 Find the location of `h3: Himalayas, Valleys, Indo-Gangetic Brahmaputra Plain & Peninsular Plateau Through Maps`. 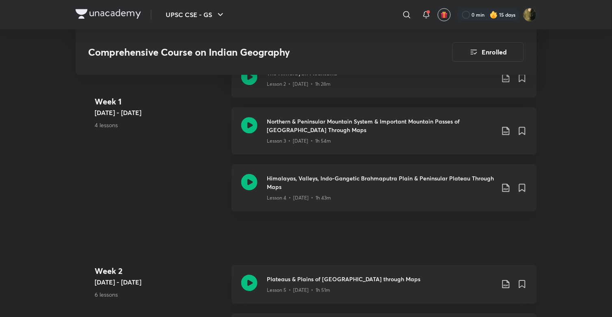

h3: Himalayas, Valleys, Indo-Gangetic Brahmaputra Plain & Peninsular Plateau Through Maps is located at coordinates (381, 182).